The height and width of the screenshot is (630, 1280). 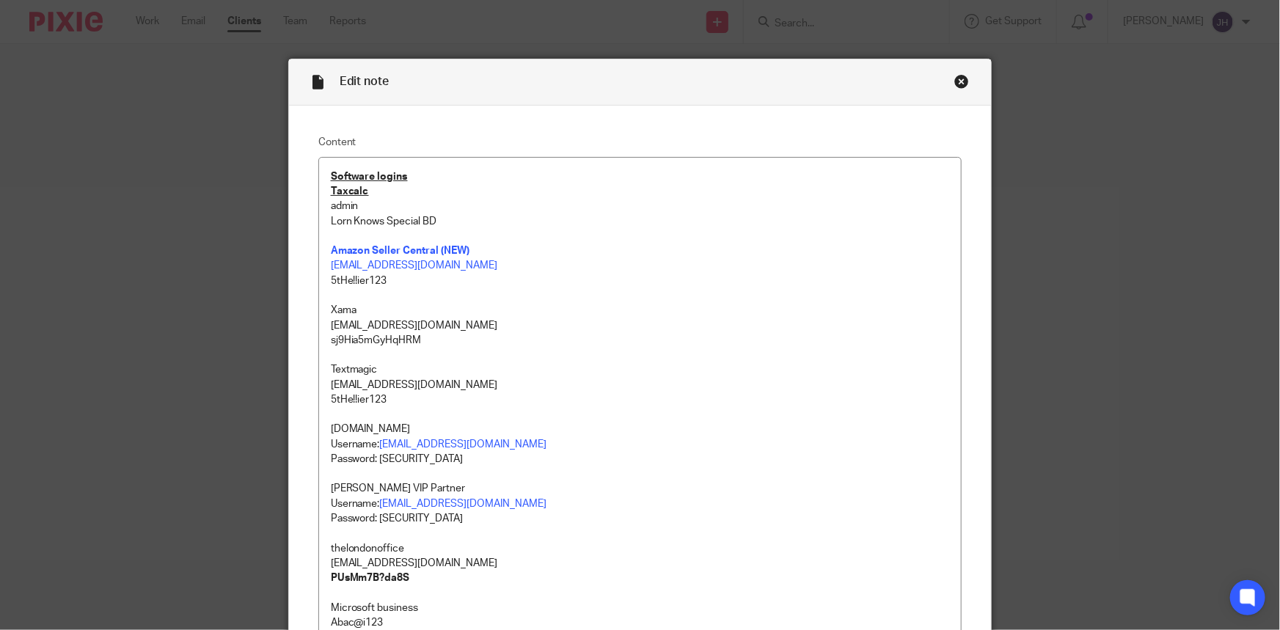 I want to click on p: thelondonoffice, so click(x=640, y=548).